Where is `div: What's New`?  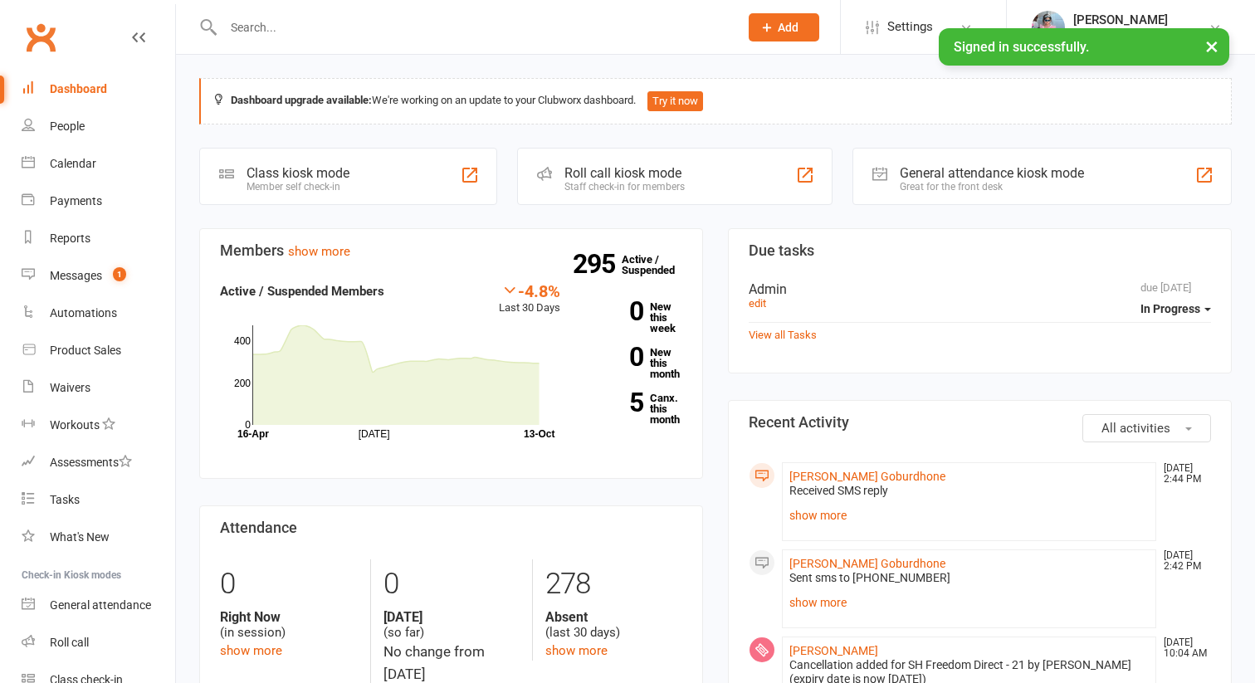
div: What's New is located at coordinates (80, 537).